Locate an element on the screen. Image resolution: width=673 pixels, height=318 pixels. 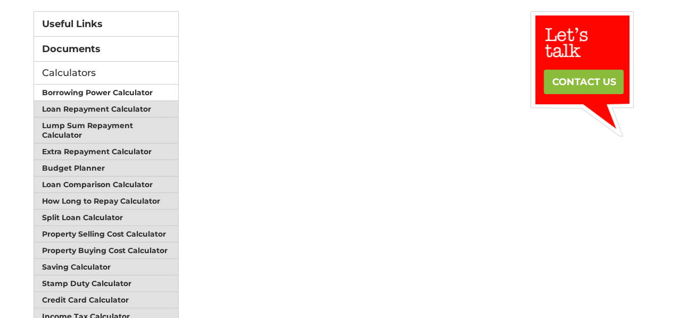
a: Documents is located at coordinates (106, 49).